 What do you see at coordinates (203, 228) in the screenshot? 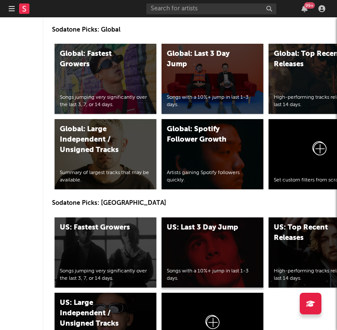
I see `div: US: Last 3 Day Jump` at bounding box center [203, 228].